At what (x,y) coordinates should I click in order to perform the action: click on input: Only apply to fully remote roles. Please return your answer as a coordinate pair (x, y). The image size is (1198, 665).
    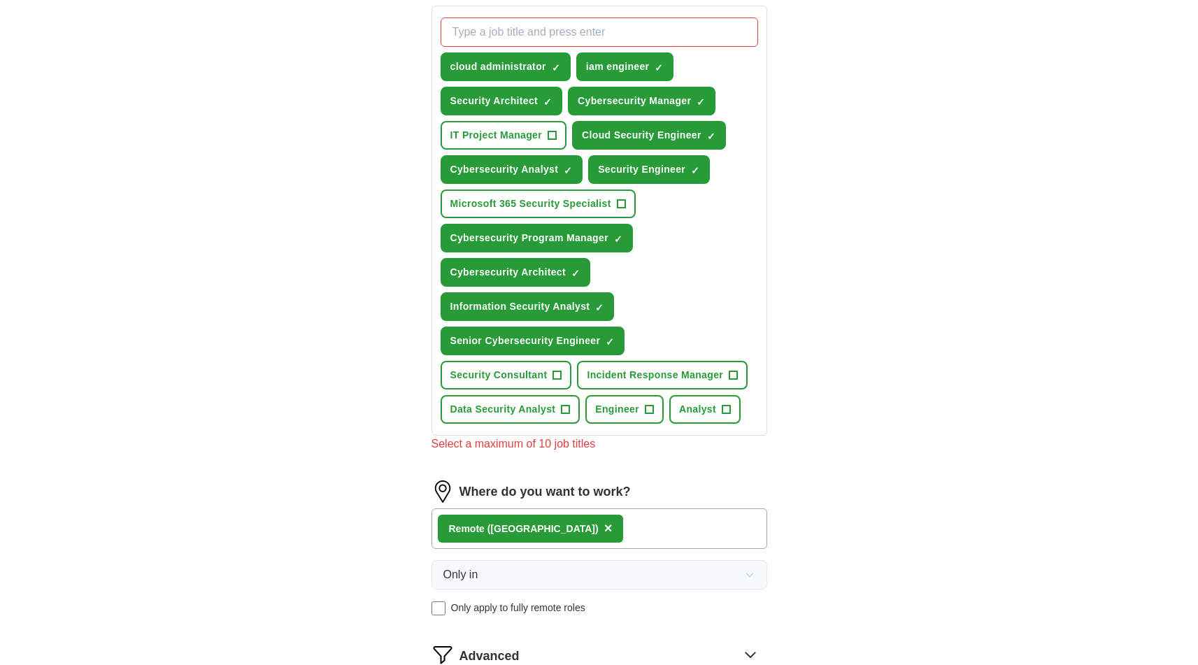
    Looking at the image, I should click on (439, 609).